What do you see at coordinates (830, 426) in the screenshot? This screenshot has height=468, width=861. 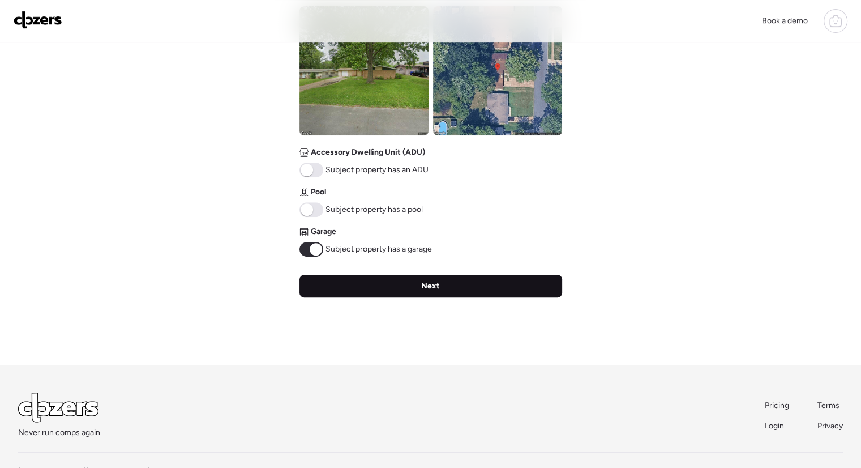 I see `a: Privacy` at bounding box center [830, 426].